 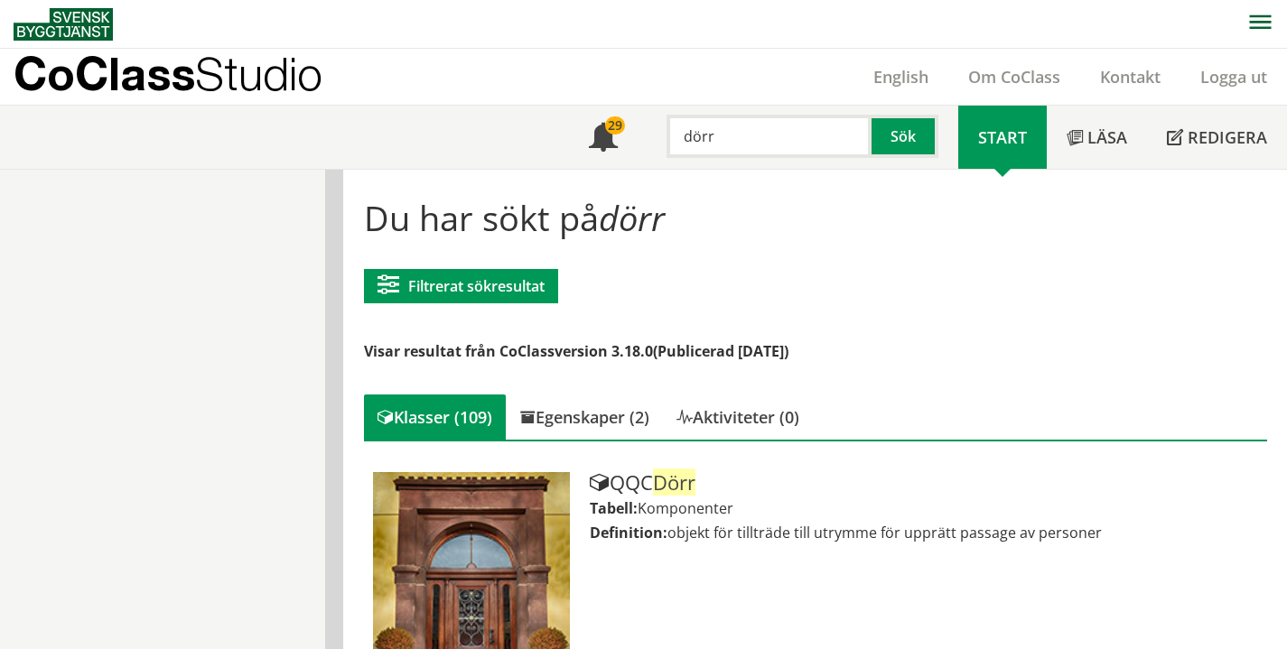 What do you see at coordinates (1002, 137) in the screenshot?
I see `a: Start` at bounding box center [1002, 137].